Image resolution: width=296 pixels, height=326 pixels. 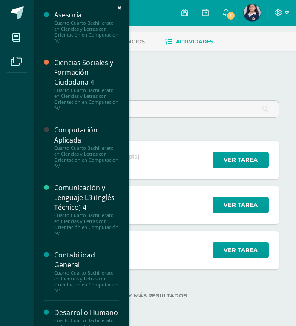 What do you see at coordinates (86, 27) in the screenshot?
I see `a: AsesoríaCuarto Cuarto Bachillerato en Ciencias y Letras con Orientación en Computación "A"` at bounding box center [86, 27].